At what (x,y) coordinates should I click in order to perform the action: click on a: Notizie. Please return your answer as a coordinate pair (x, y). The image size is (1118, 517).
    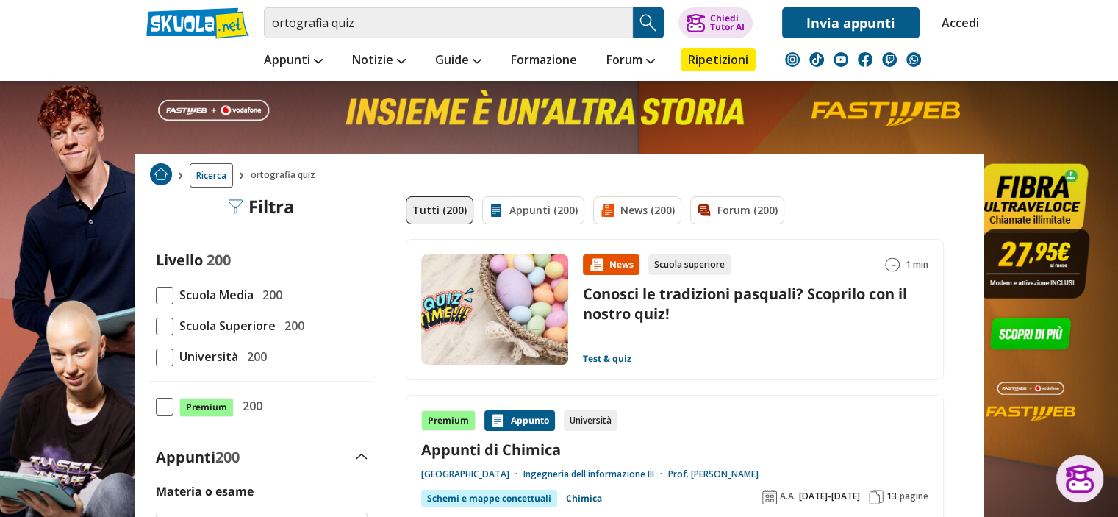
    Looking at the image, I should click on (379, 61).